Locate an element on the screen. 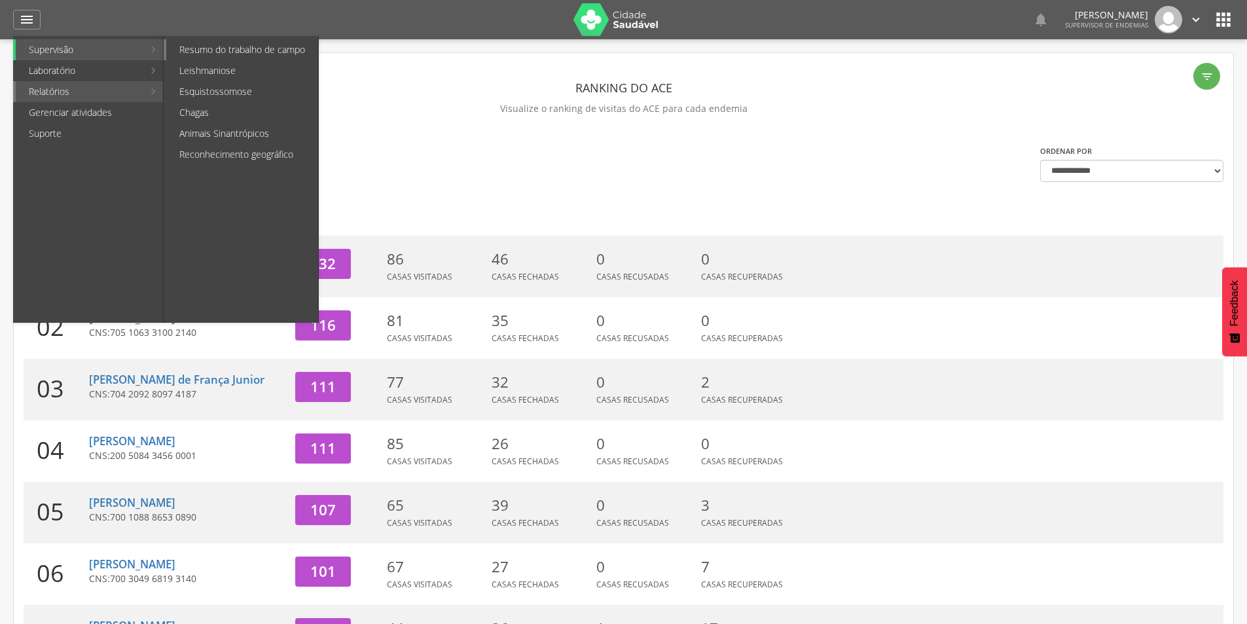  p: 77 is located at coordinates (436, 382).